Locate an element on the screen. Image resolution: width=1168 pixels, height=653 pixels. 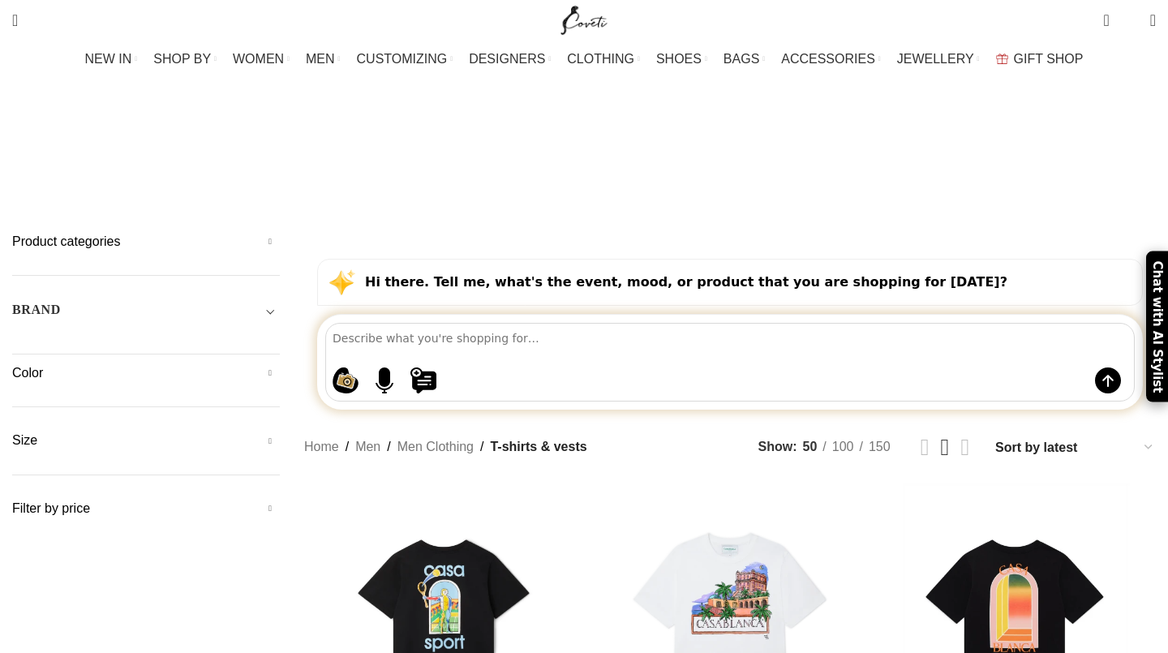
span: Swimwear is located at coordinates (694, 164).